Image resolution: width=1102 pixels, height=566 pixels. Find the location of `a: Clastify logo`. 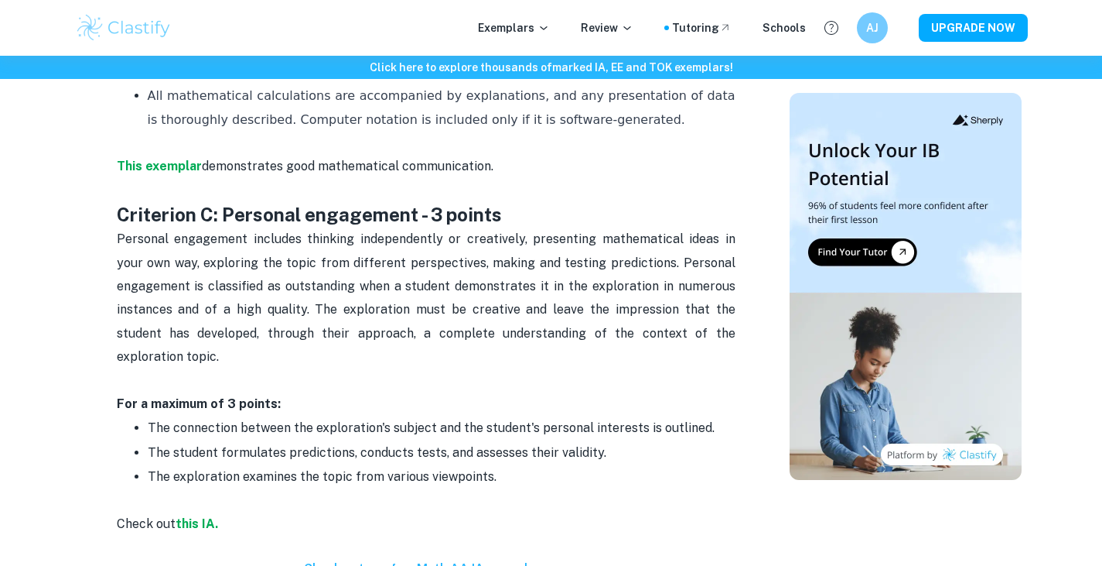

a: Clastify logo is located at coordinates (124, 28).